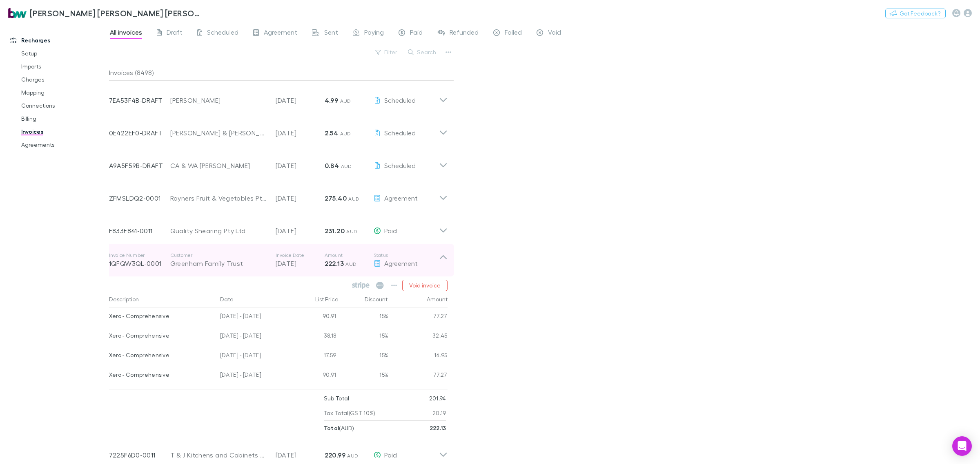 Image resolution: width=980 pixels, height=464 pixels. What do you see at coordinates (64, 106) in the screenshot?
I see `a: Connections` at bounding box center [64, 106].